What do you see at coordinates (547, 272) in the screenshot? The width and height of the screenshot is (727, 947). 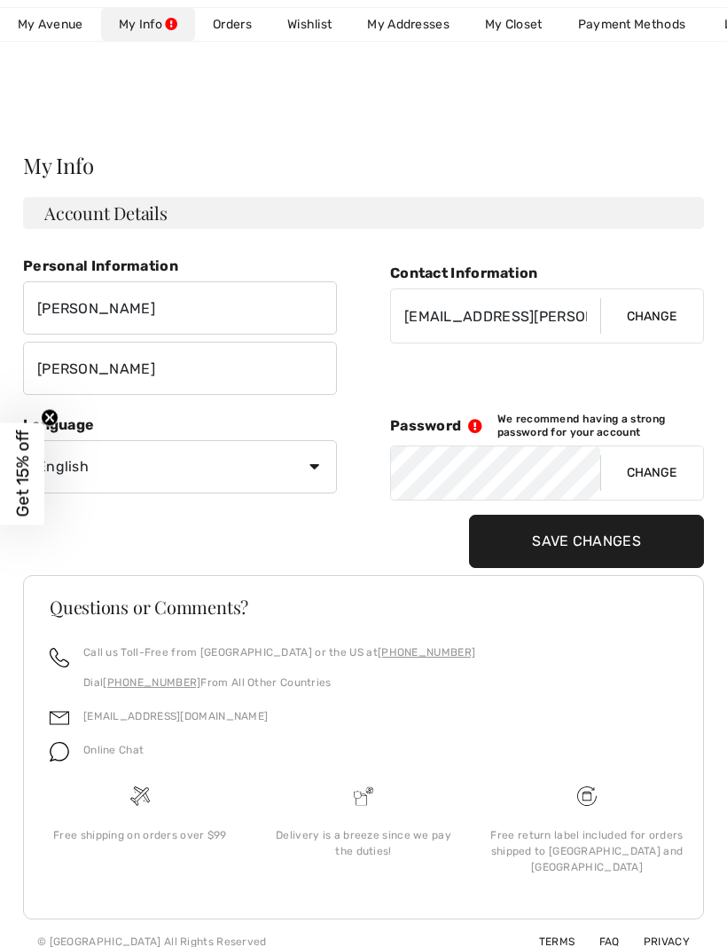 I see `h5: Contact Information` at bounding box center [547, 272].